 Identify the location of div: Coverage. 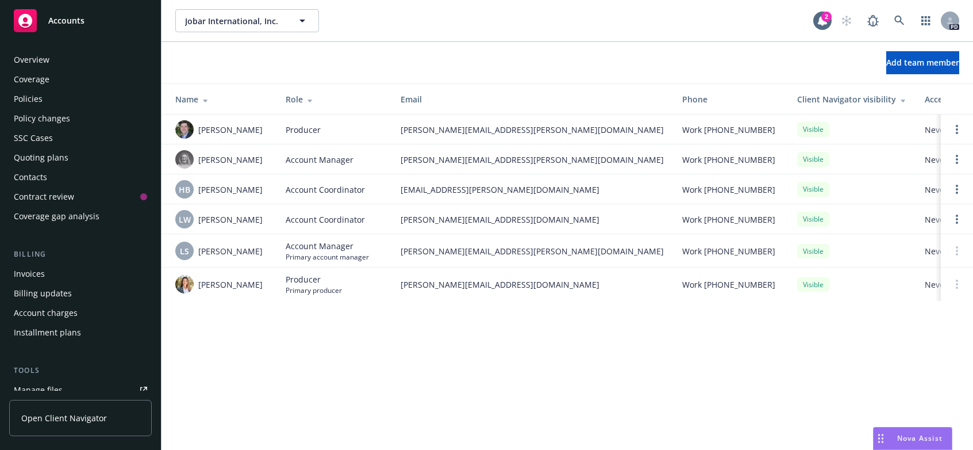
(32, 79).